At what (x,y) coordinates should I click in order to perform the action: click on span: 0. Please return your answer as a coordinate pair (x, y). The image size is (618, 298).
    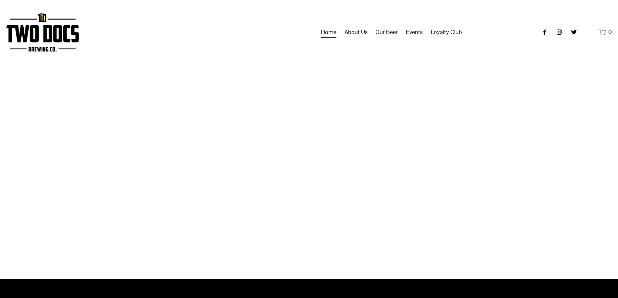
    Looking at the image, I should click on (610, 32).